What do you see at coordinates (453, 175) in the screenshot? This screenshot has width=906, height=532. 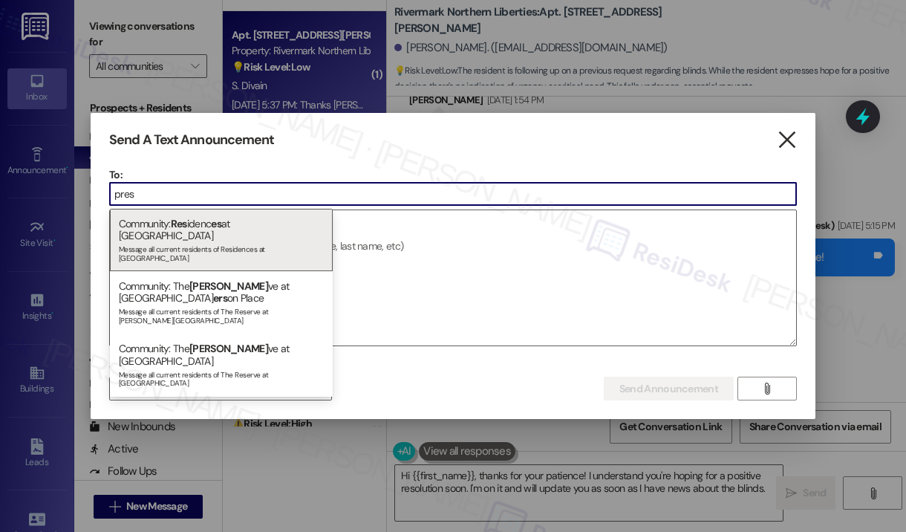 I see `p: To:` at bounding box center [453, 175].